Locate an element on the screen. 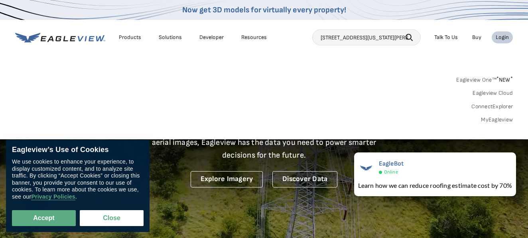 This screenshot has width=528, height=238. button: Accept is located at coordinates (44, 218).